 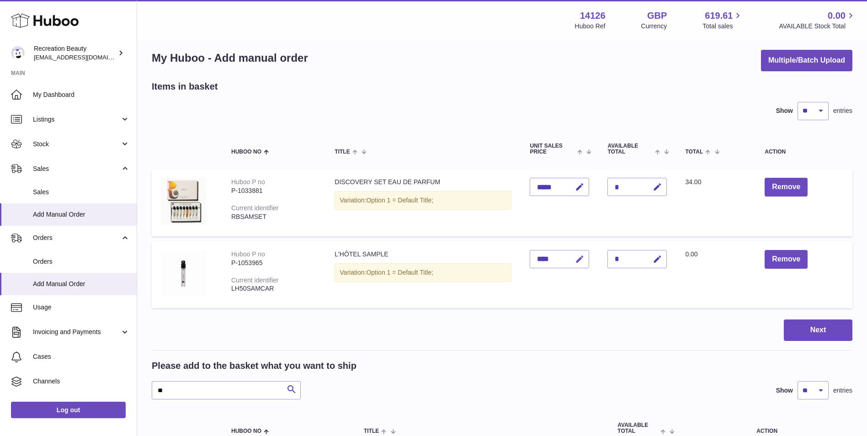 What do you see at coordinates (552, 149) in the screenshot?
I see `span: Unit Sales Price` at bounding box center [552, 149].